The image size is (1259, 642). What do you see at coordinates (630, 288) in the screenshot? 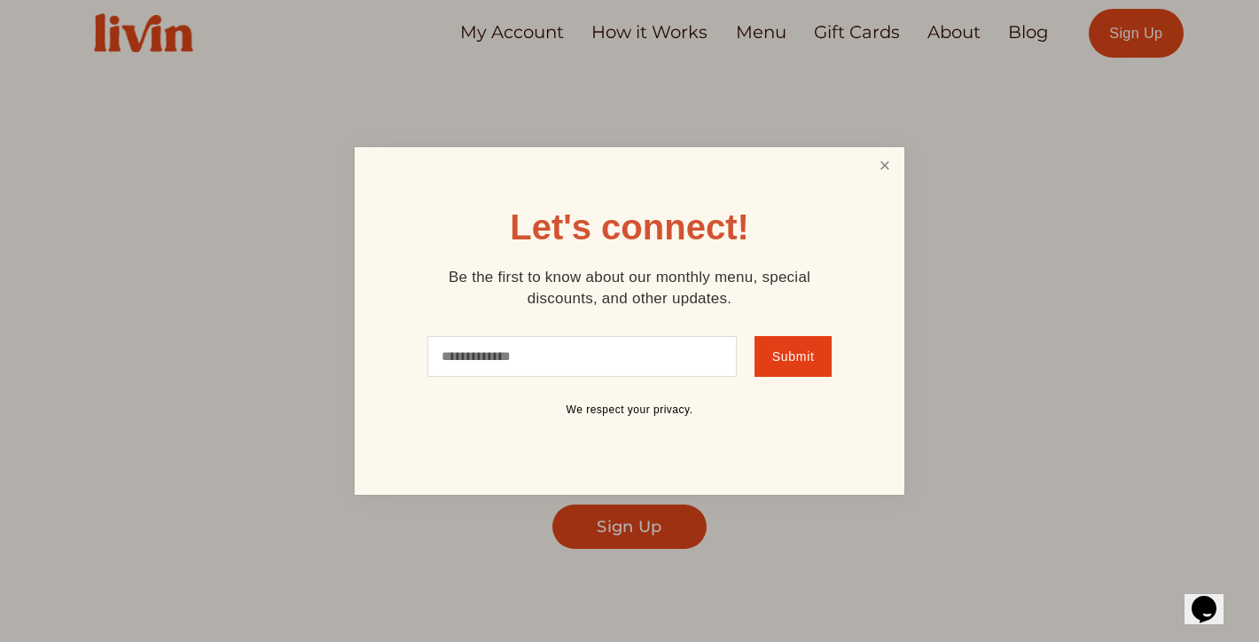
I see `p: Be the first to know about our monthly menu, special discounts, and other updates.` at bounding box center [630, 288].